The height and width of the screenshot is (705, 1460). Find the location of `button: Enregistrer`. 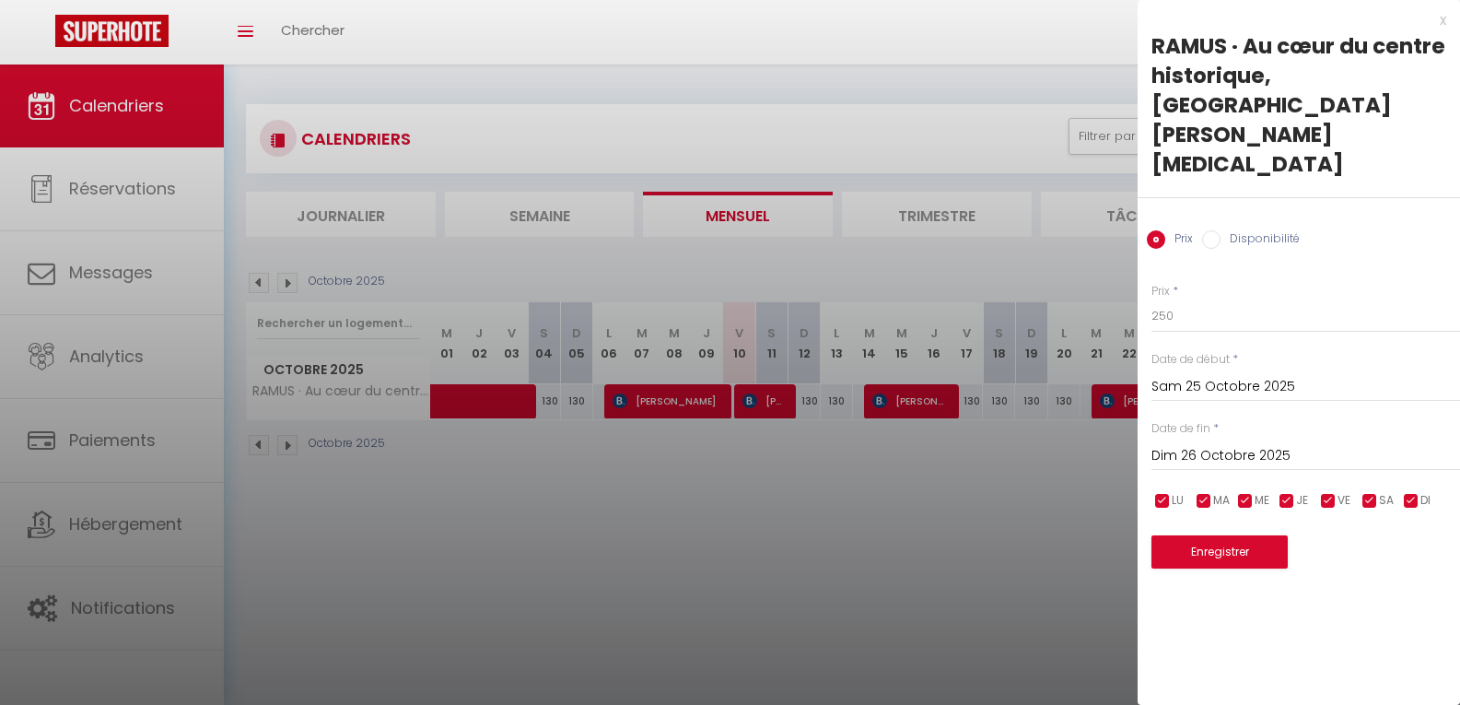

button: Enregistrer is located at coordinates (1220, 552).